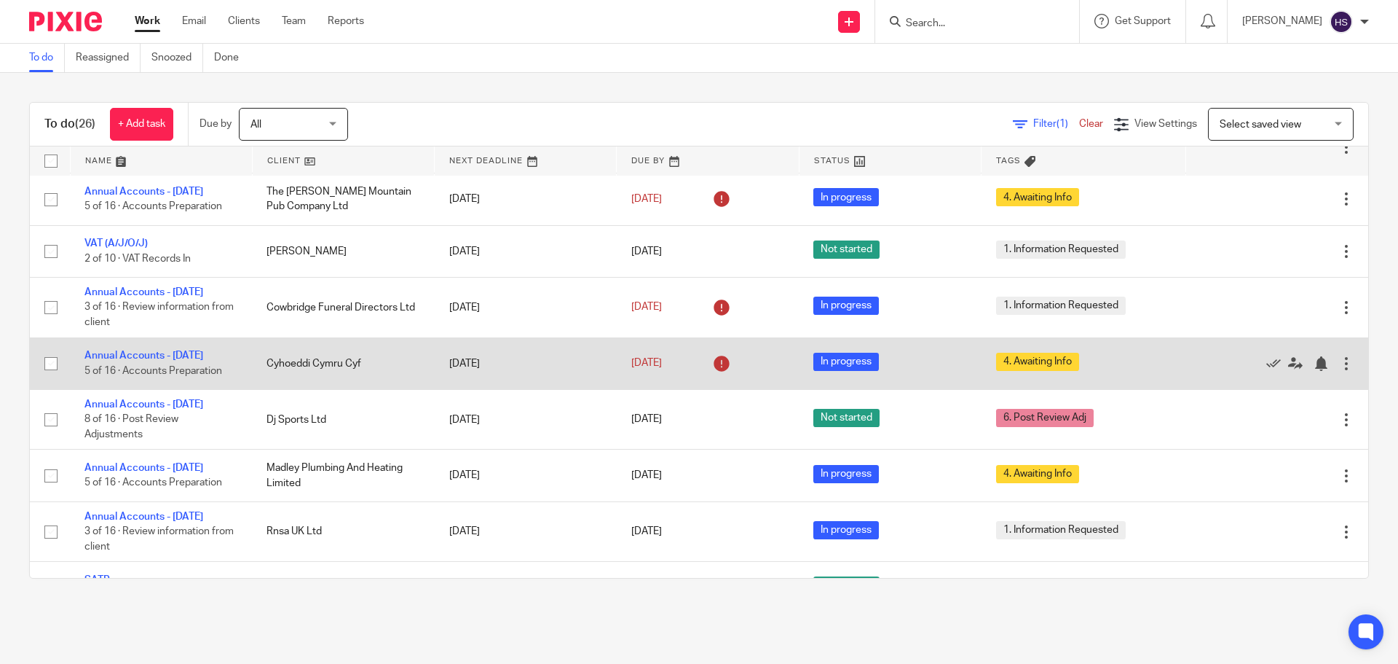  Describe the element at coordinates (1091, 124) in the screenshot. I see `a: Clear` at that location.